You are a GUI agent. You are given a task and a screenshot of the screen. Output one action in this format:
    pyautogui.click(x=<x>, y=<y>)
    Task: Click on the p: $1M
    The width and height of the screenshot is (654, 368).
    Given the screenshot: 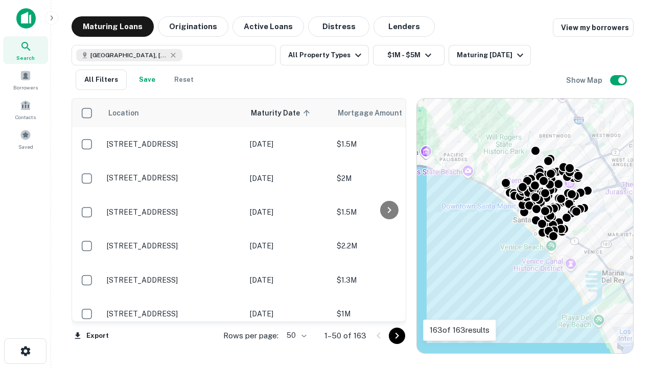 What is the action you would take?
    pyautogui.click(x=388, y=314)
    